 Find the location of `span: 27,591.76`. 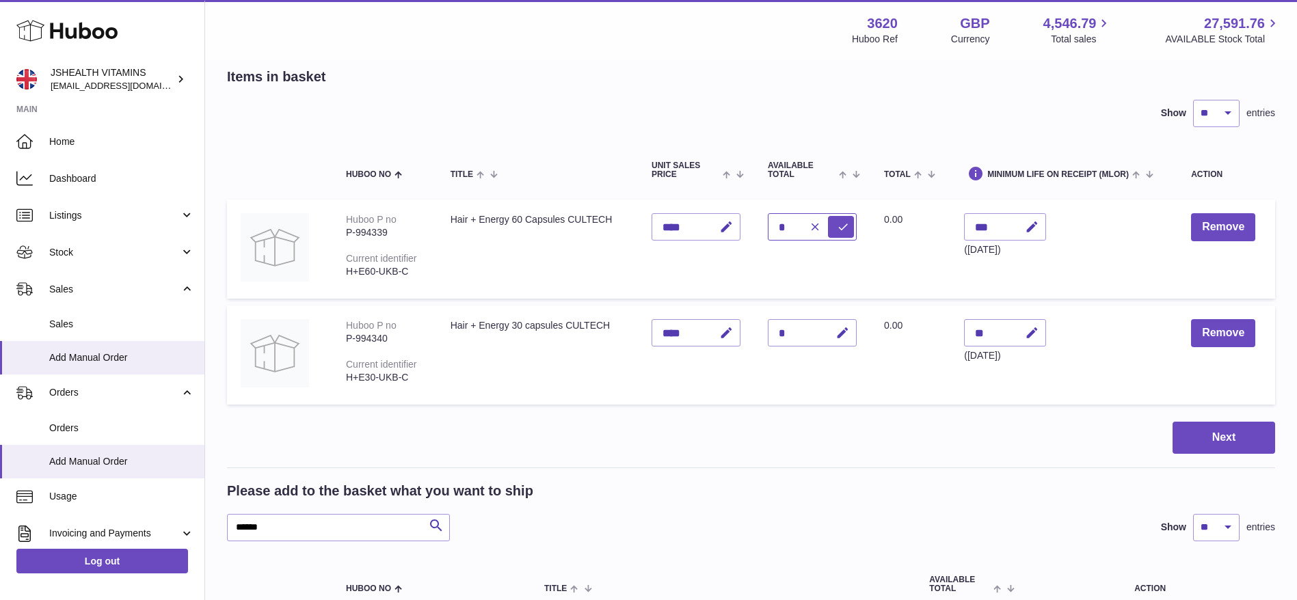

span: 27,591.76 is located at coordinates (1234, 23).